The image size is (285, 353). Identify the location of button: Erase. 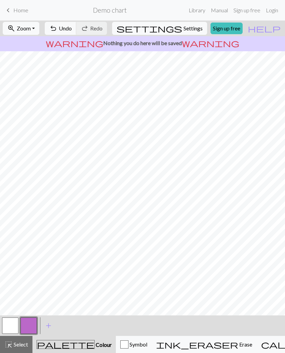
(204, 345).